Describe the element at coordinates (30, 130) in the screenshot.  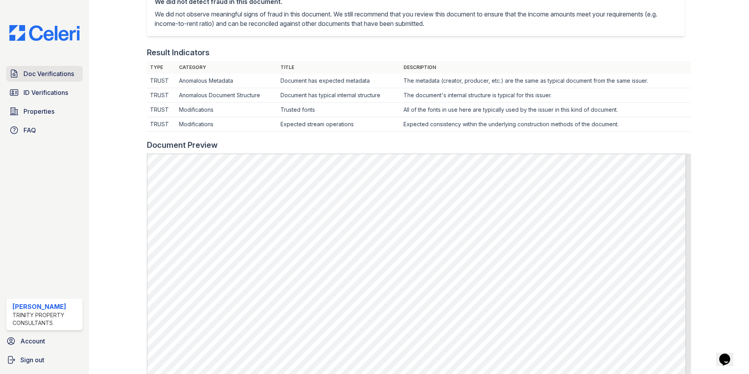
I see `span: FAQ` at that location.